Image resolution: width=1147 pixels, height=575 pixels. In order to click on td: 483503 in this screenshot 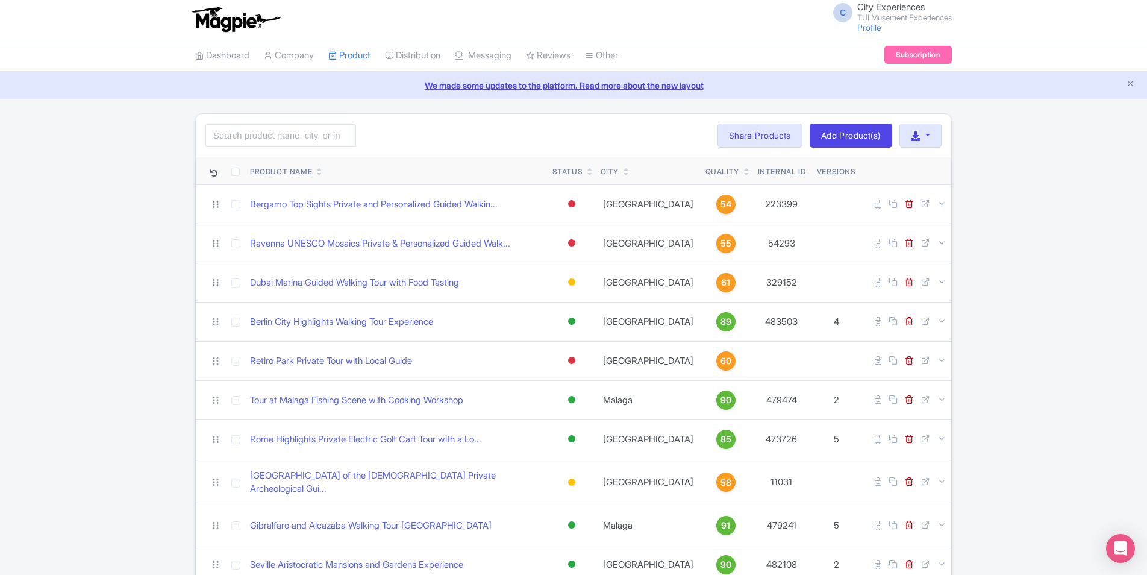, I will do `click(782, 321)`.